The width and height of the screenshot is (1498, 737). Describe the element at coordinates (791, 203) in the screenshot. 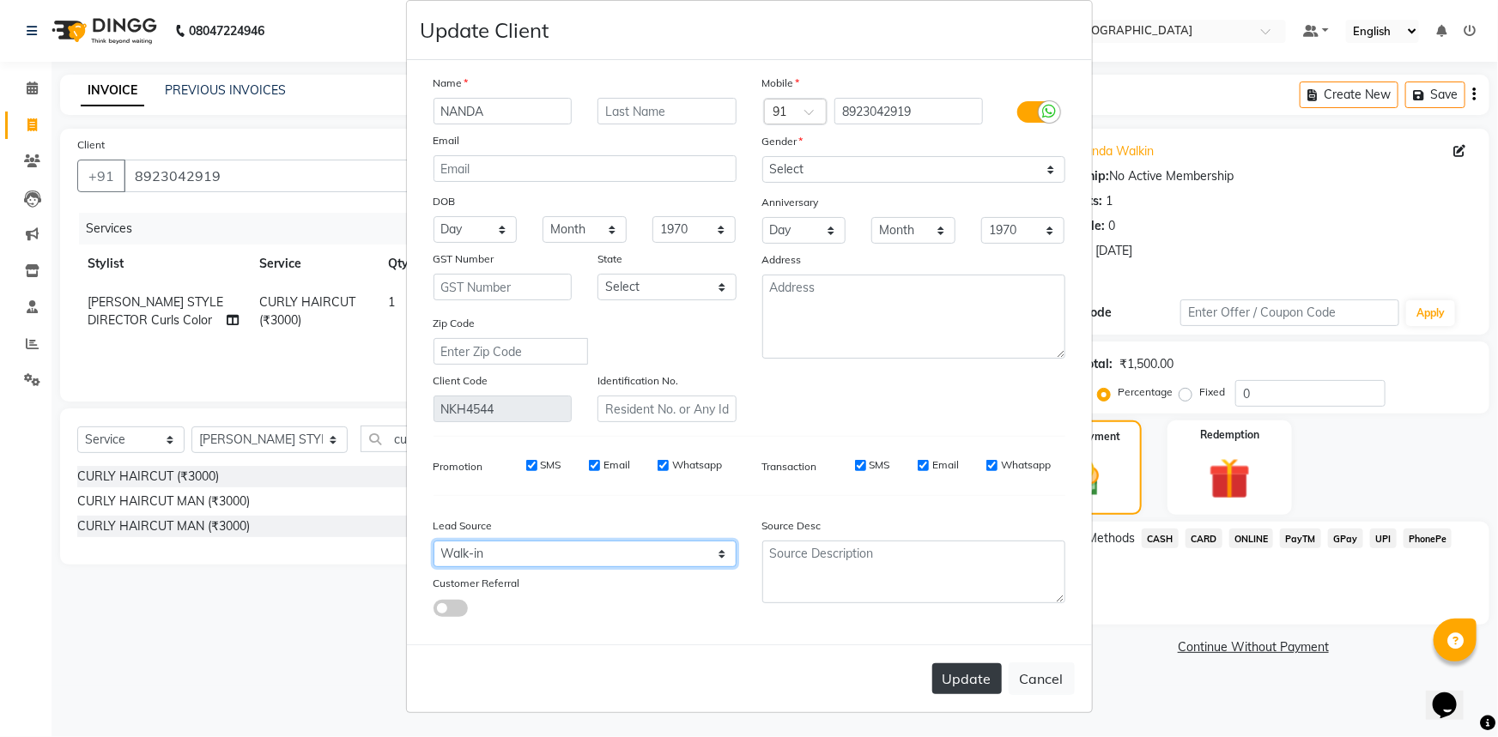

I see `label: Anniversary` at that location.